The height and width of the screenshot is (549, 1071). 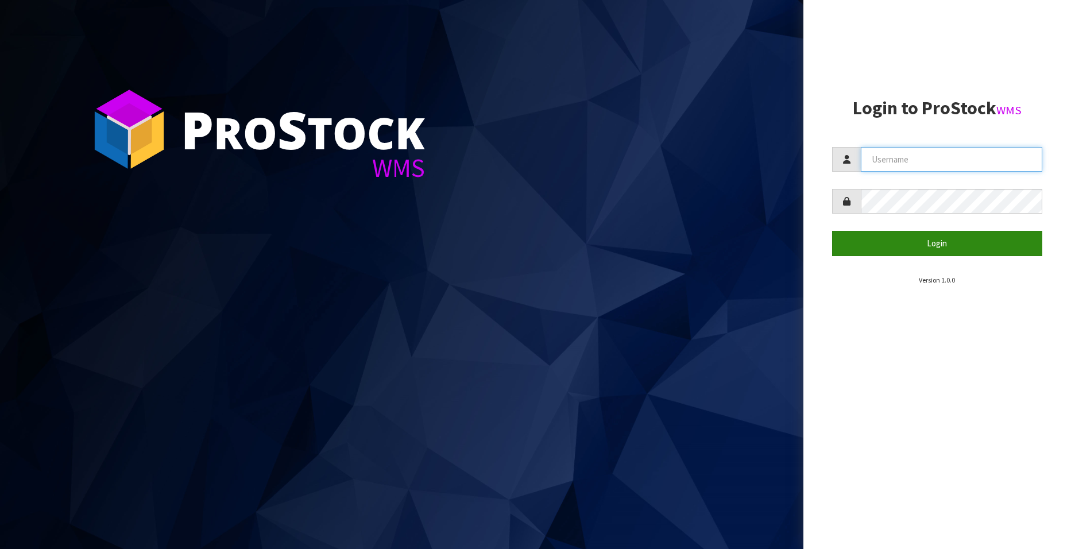 I want to click on small: Version 1.0.0, so click(x=936, y=280).